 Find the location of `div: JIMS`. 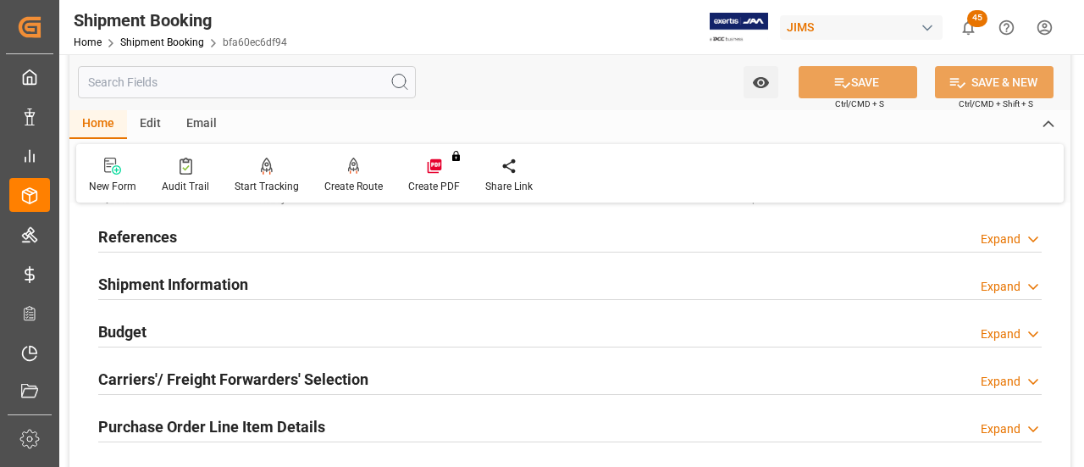

div: JIMS is located at coordinates (861, 27).